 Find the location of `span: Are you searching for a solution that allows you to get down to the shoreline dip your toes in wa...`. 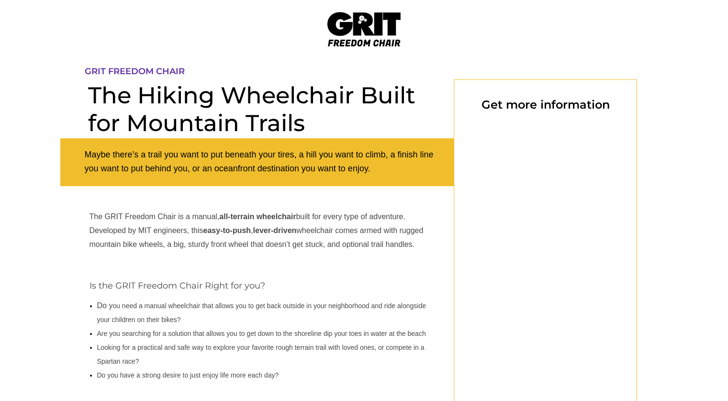

span: Are you searching for a solution that allows you to get down to the shoreline dip your toes in wa... is located at coordinates (261, 334).